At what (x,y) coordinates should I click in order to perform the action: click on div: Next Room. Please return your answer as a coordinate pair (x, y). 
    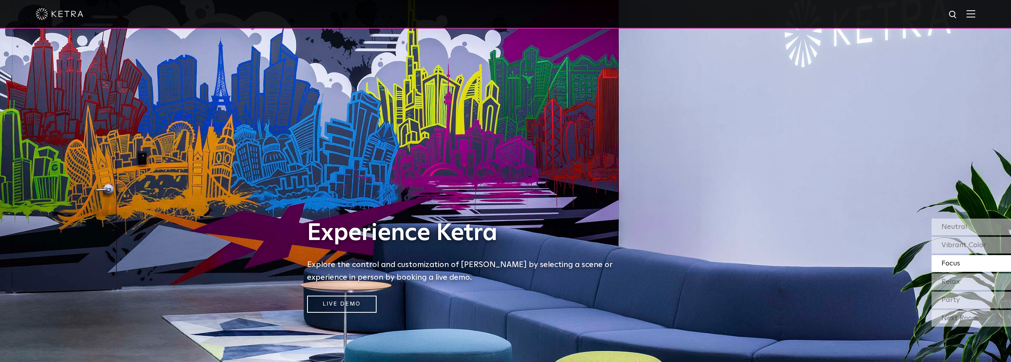
    Looking at the image, I should click on (972, 318).